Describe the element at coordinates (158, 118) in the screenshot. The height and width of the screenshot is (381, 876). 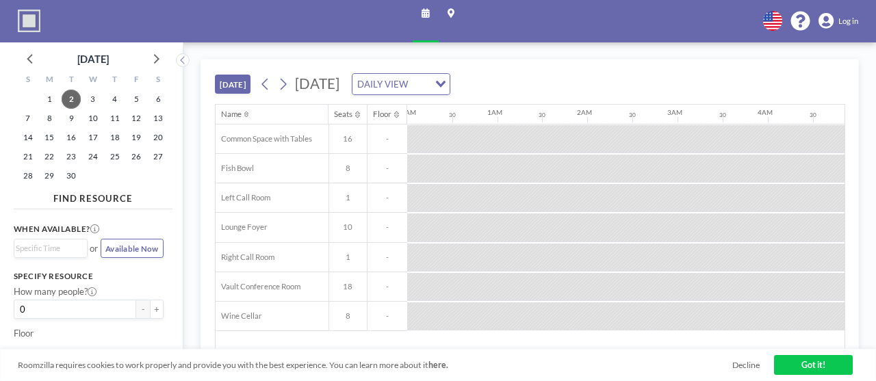
I see `span: Saturday, September 13, 2025` at that location.